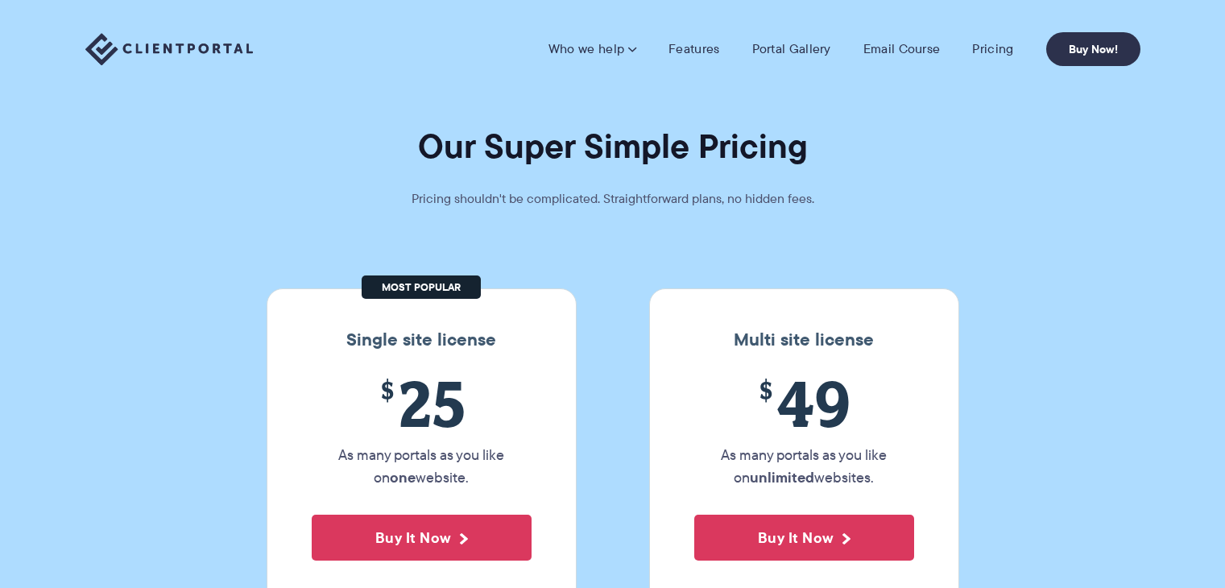 The image size is (1225, 588). Describe the element at coordinates (421, 466) in the screenshot. I see `p: As many portals as you like on website.` at that location.